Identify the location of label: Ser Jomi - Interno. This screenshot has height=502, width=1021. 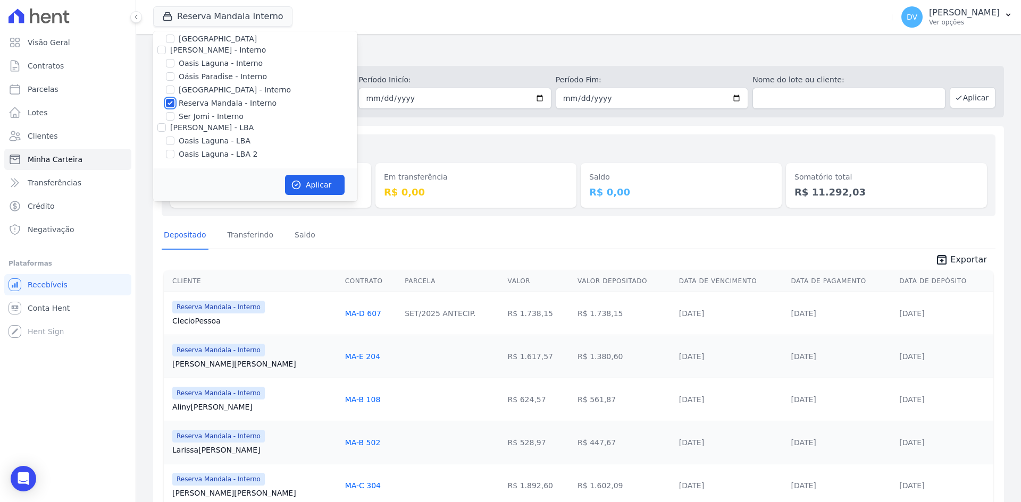
(211, 116).